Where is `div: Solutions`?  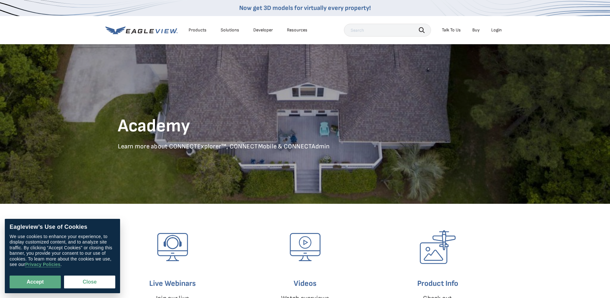 div: Solutions is located at coordinates (230, 30).